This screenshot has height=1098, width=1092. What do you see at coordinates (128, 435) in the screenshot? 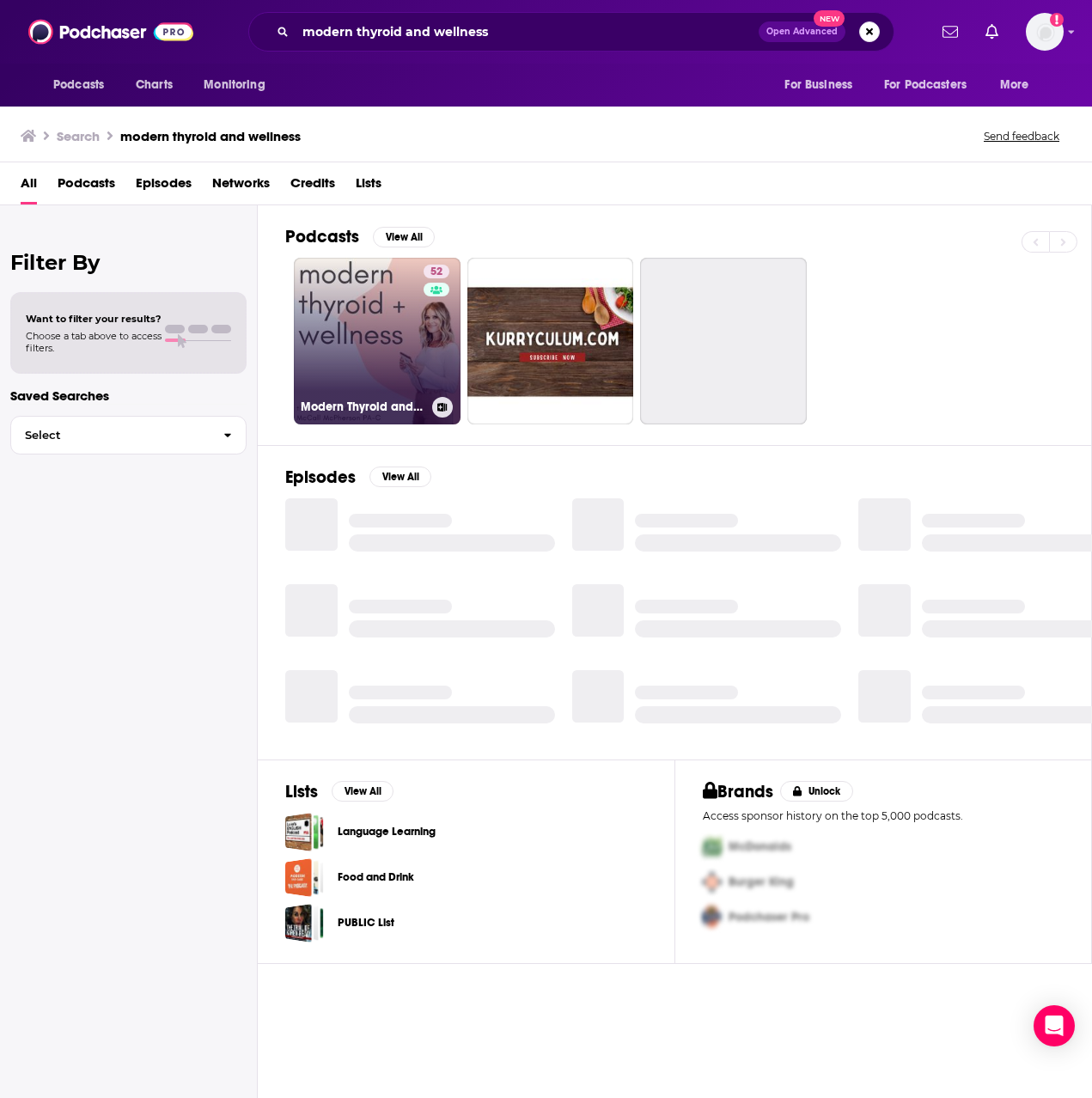
I see `button: Select` at bounding box center [128, 435].